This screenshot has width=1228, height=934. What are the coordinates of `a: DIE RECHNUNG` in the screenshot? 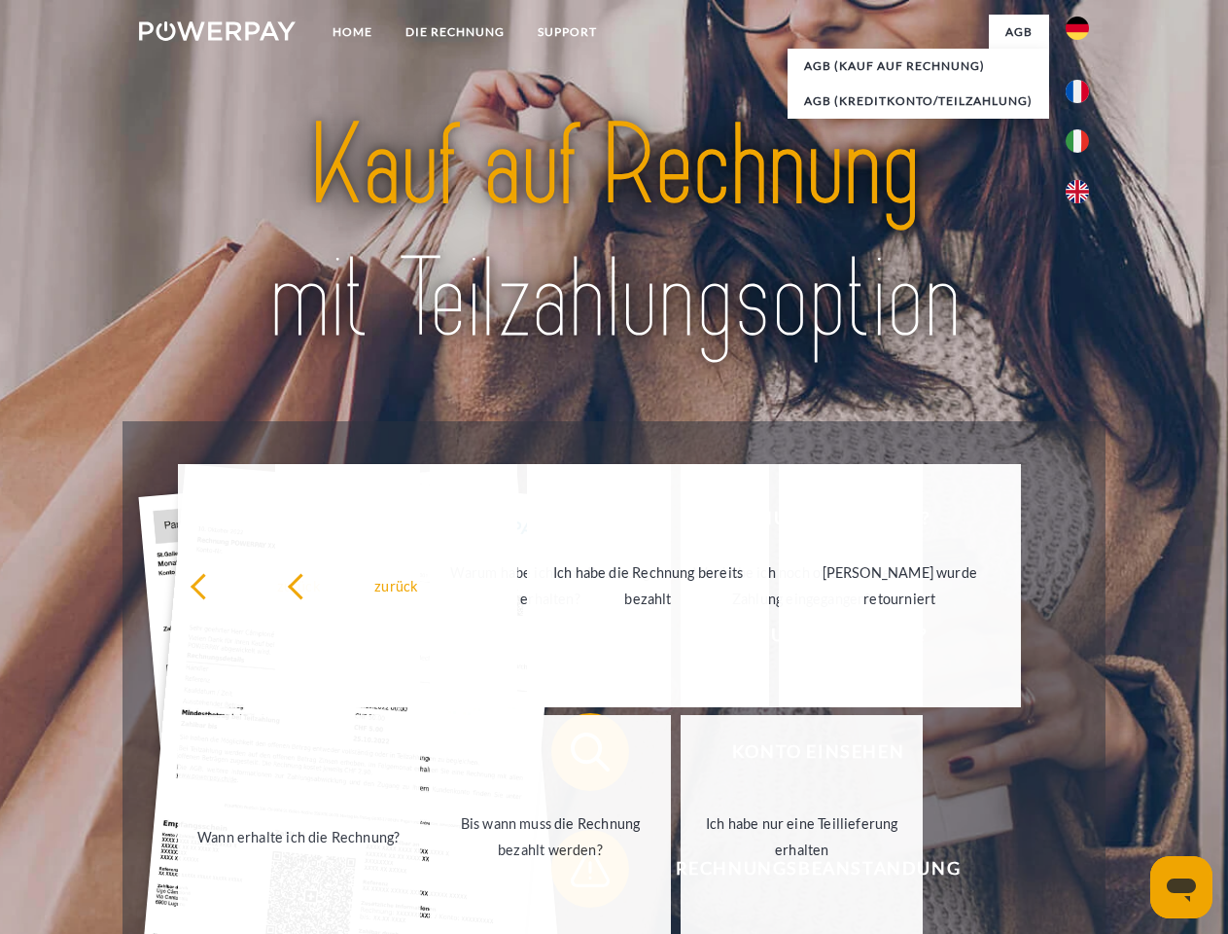 It's located at (455, 32).